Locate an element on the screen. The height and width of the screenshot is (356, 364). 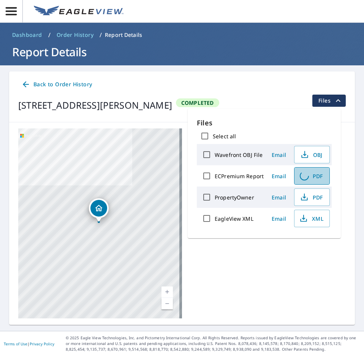
a: Current Level 17, Zoom In is located at coordinates (167, 292).